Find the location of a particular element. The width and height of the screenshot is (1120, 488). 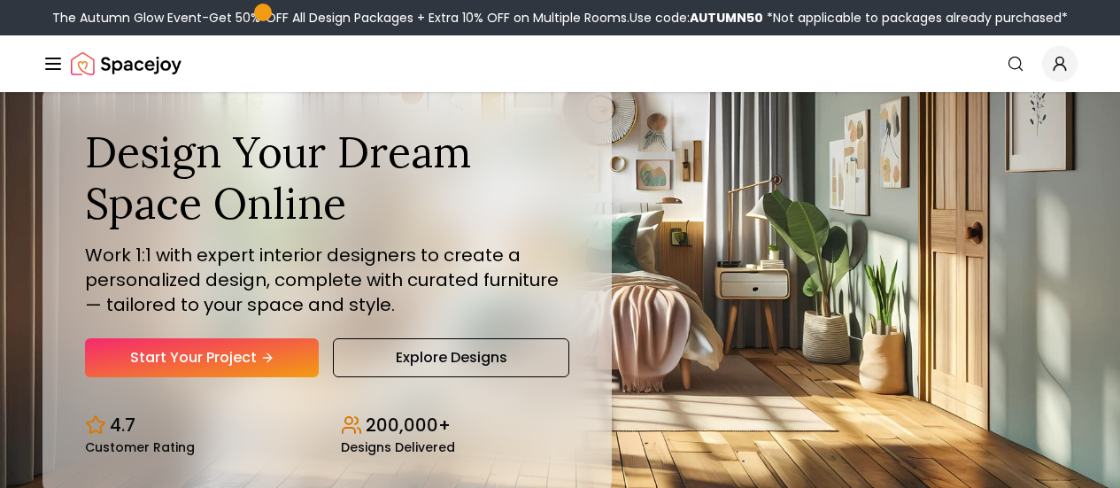

small: Customer Rating is located at coordinates (140, 447).